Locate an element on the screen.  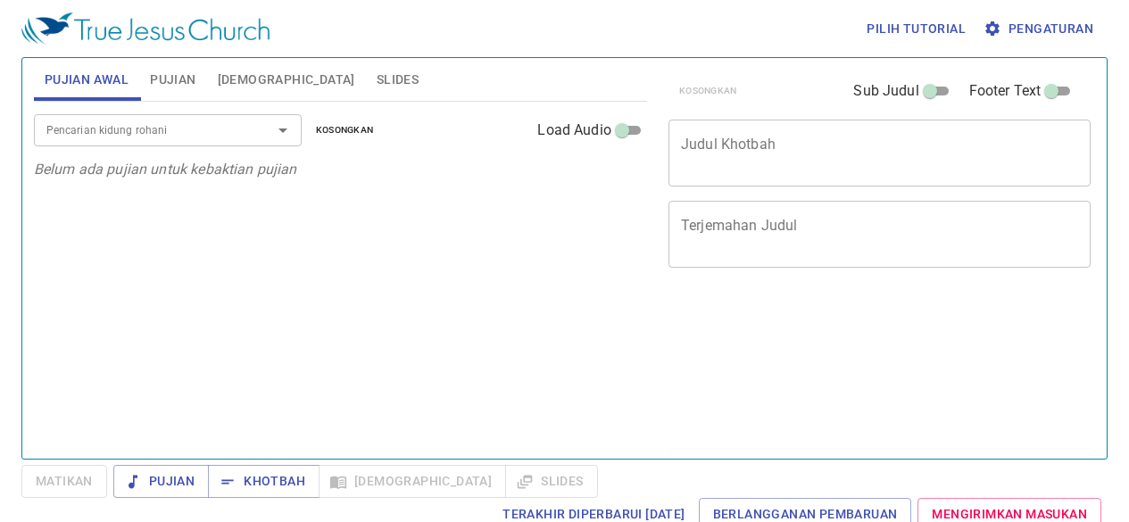
span: Pengaturan is located at coordinates (1040, 29).